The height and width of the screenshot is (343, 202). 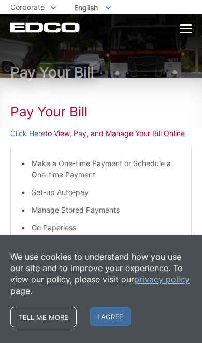 What do you see at coordinates (101, 273) in the screenshot?
I see `p: We use cookies to understand how you use our site and to improve your experience. To view our pol...` at bounding box center [101, 273].